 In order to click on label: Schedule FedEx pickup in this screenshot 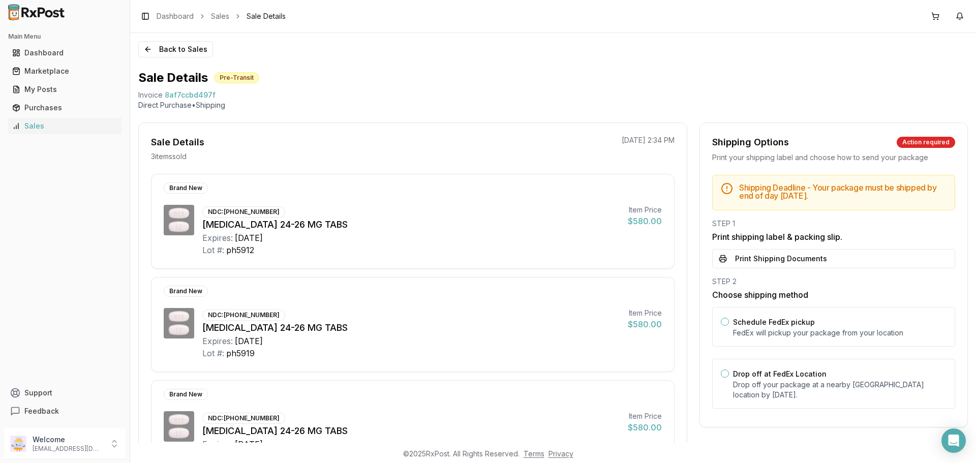, I will do `click(773, 322)`.